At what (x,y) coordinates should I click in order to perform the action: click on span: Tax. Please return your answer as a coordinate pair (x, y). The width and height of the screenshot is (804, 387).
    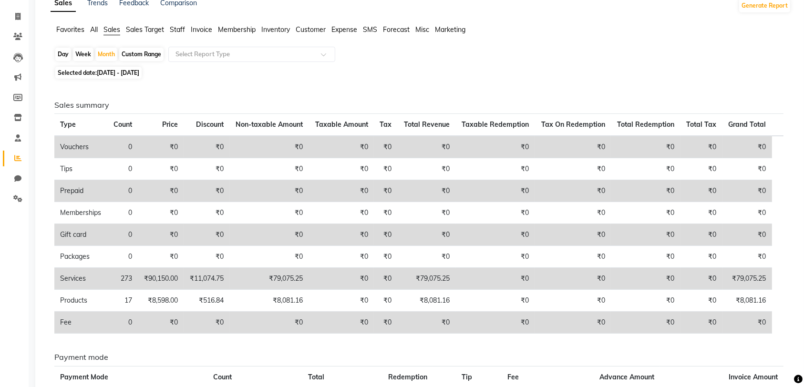
    Looking at the image, I should click on (385, 124).